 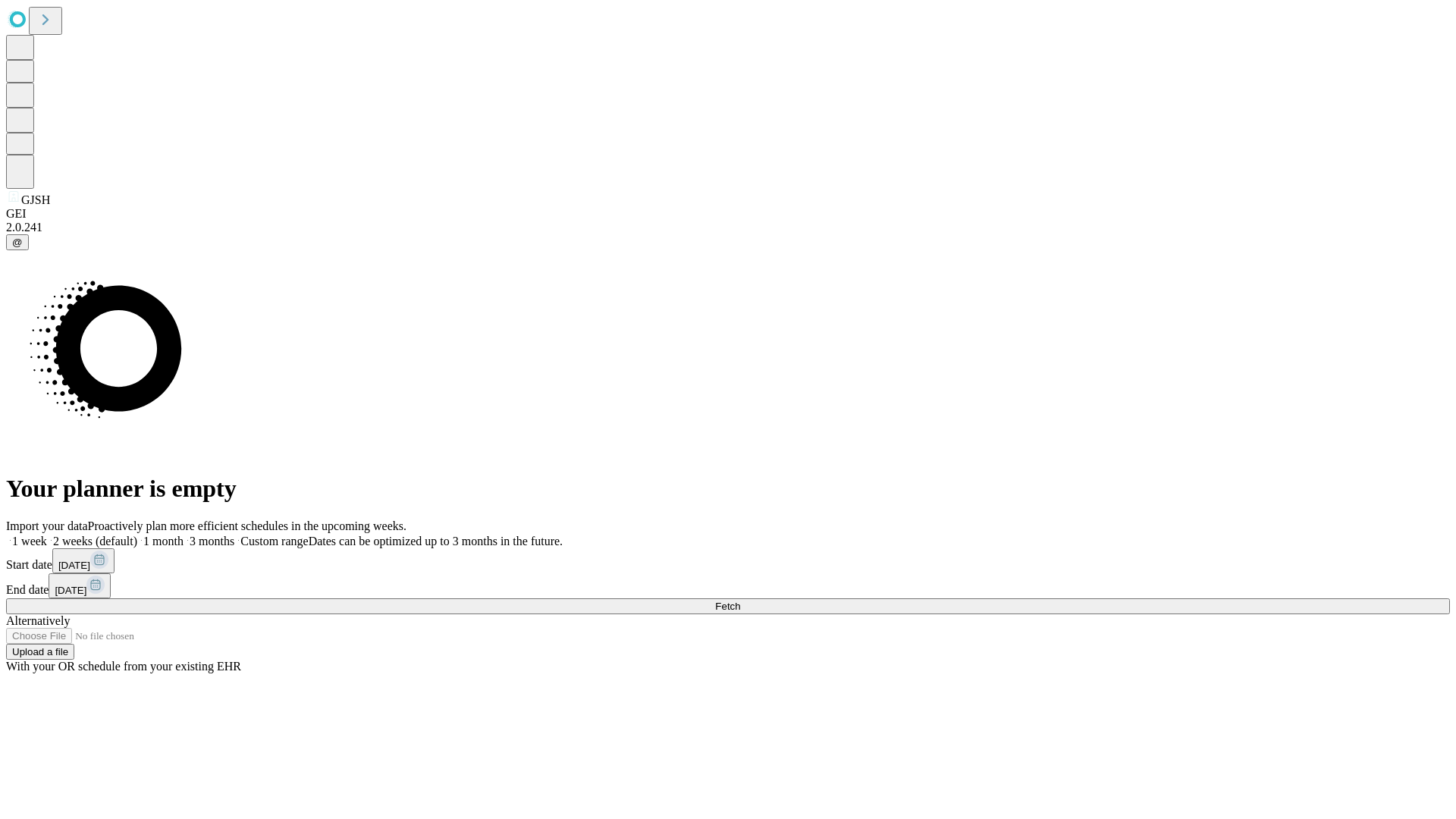 What do you see at coordinates (36, 199) in the screenshot?
I see `span: GJSH` at bounding box center [36, 199].